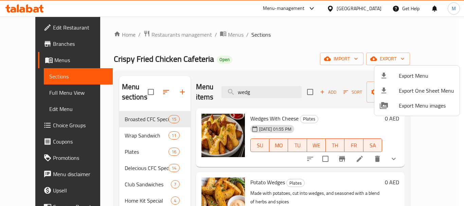 Image resolution: width=464 pixels, height=206 pixels. What do you see at coordinates (417, 76) in the screenshot?
I see `li: Export menu items` at bounding box center [417, 76].